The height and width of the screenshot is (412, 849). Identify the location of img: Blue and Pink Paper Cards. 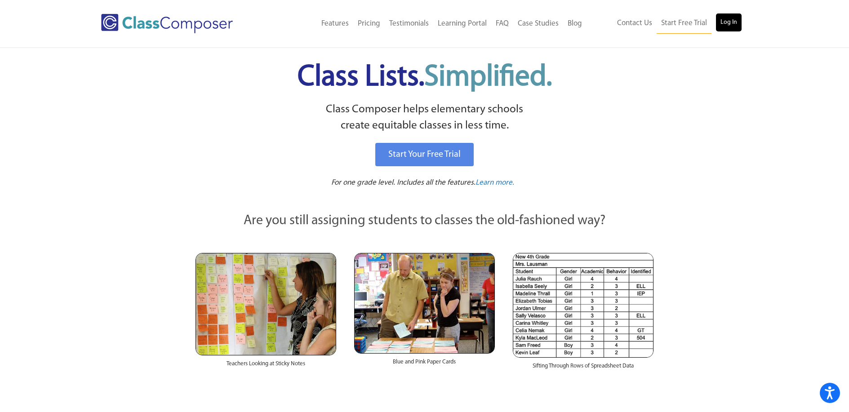
(424, 303).